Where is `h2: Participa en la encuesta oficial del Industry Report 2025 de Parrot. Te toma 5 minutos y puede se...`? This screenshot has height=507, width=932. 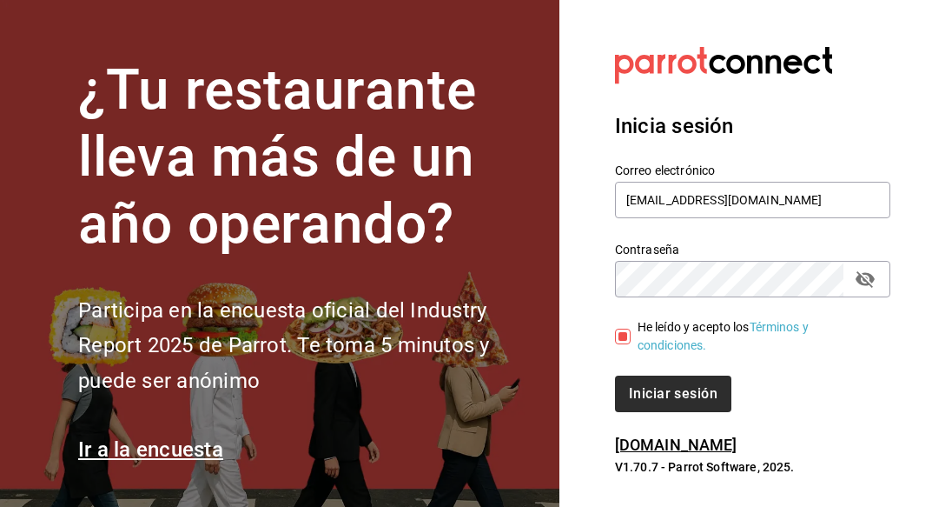 h2: Participa en la encuesta oficial del Industry Report 2025 de Parrot. Te toma 5 minutos y puede se... is located at coordinates (308, 346).